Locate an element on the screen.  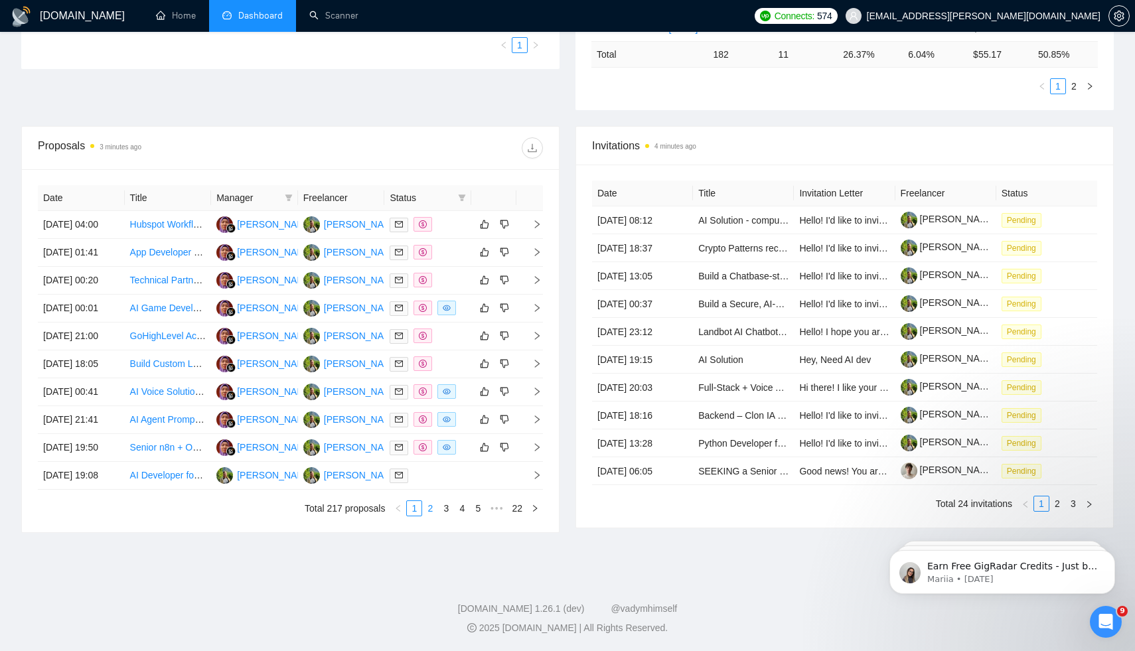
span: left is located at coordinates (504, 45).